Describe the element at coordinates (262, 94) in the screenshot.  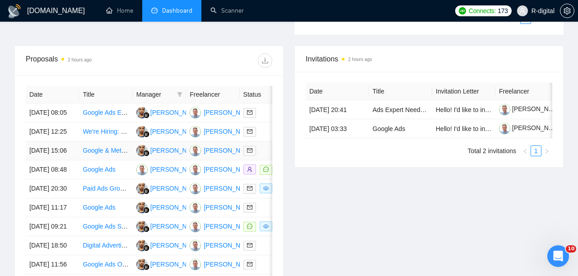
I see `span: Status` at that location.